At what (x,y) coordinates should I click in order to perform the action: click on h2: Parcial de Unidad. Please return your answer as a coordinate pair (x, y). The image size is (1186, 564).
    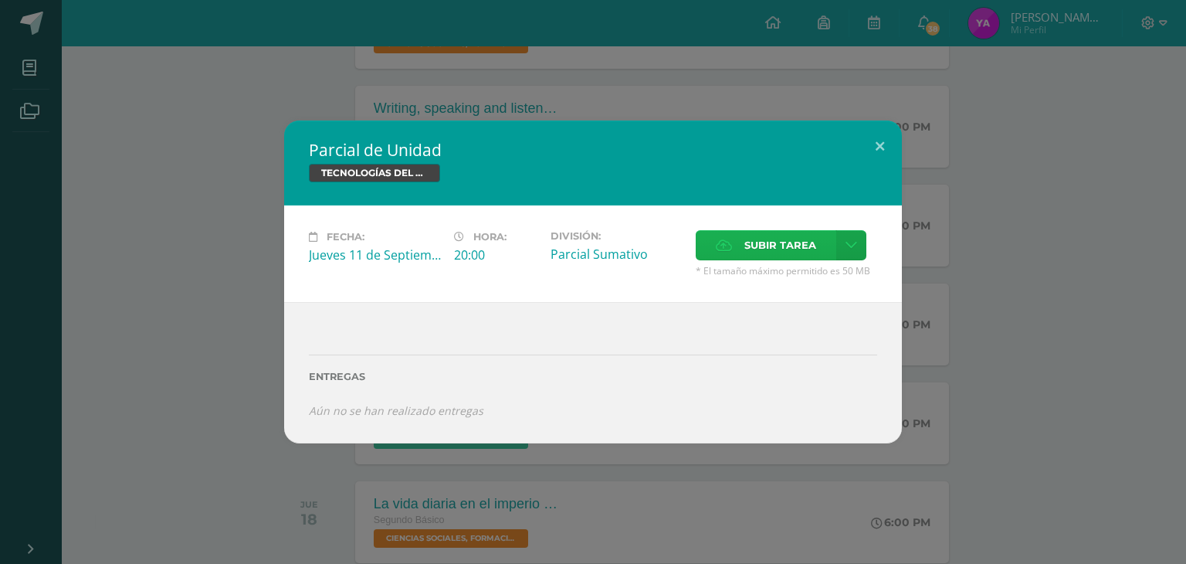
    Looking at the image, I should click on (593, 150).